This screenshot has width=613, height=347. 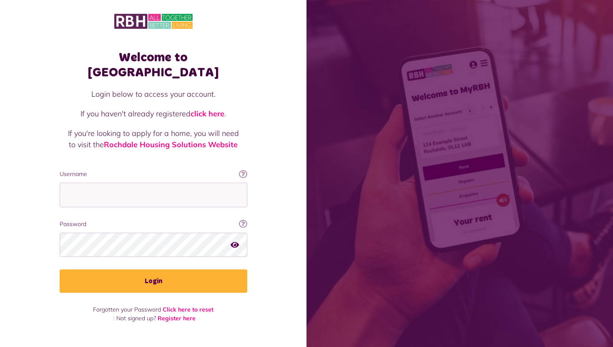 I want to click on a: Rochdale Housing Solutions Website, so click(x=170, y=144).